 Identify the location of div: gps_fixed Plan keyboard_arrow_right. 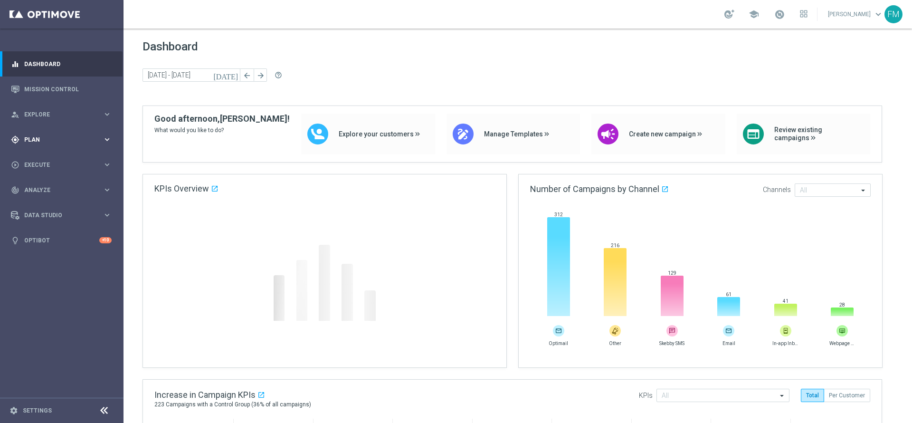
(61, 140).